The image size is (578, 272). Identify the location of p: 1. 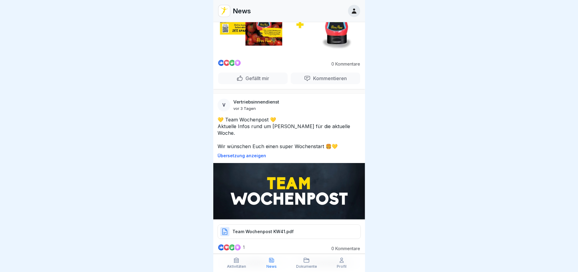
(244, 247).